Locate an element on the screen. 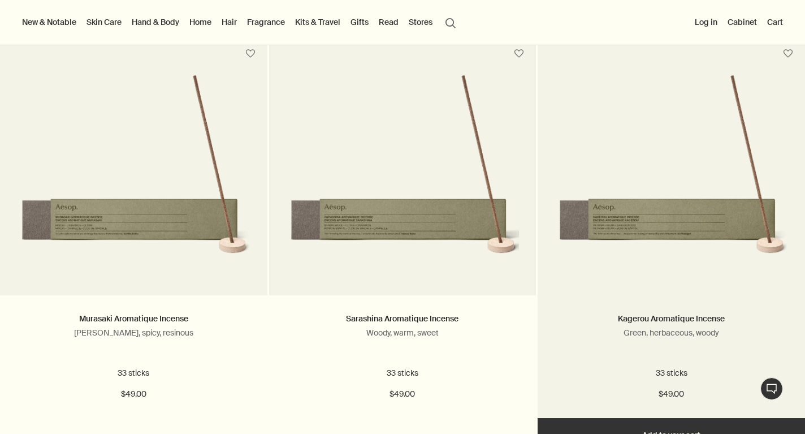  p: Green, herbaceous, woody is located at coordinates (671, 332).